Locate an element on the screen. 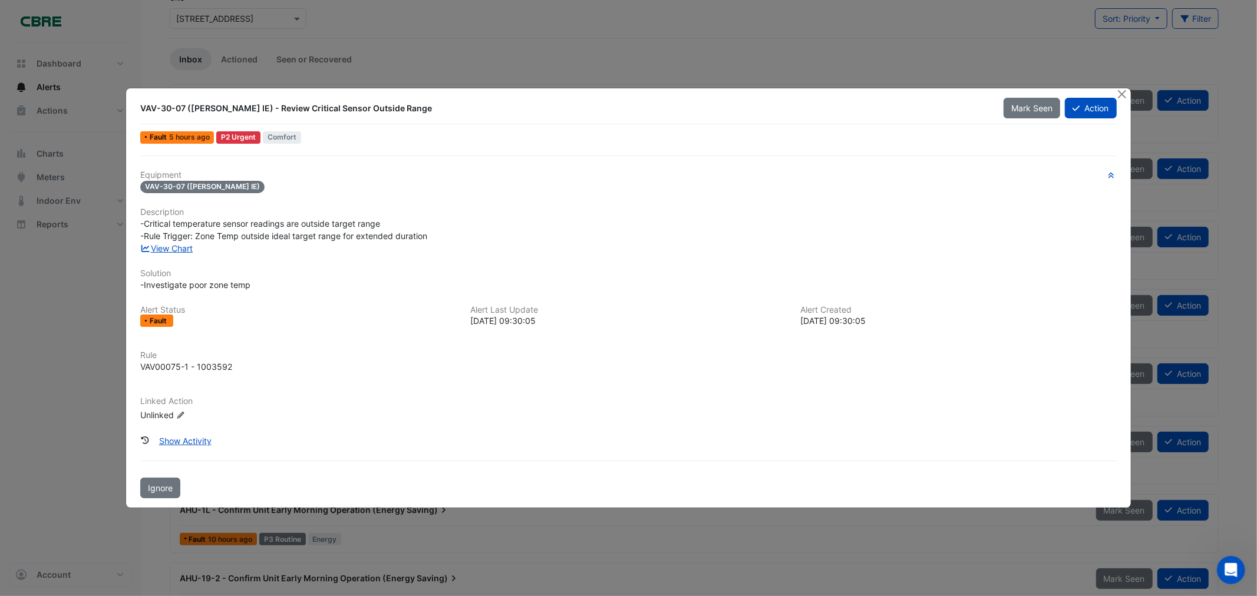 This screenshot has height=596, width=1257. span: -Critical temperature sensor readings are outside target range -Rule Trigger: Zone Temp outside i... is located at coordinates (283, 230).